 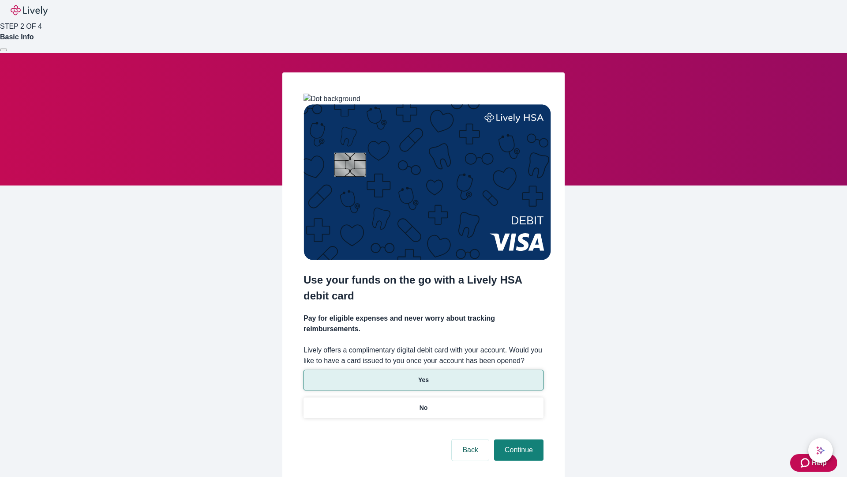 What do you see at coordinates (424, 379) in the screenshot?
I see `button: Yes` at bounding box center [424, 379].